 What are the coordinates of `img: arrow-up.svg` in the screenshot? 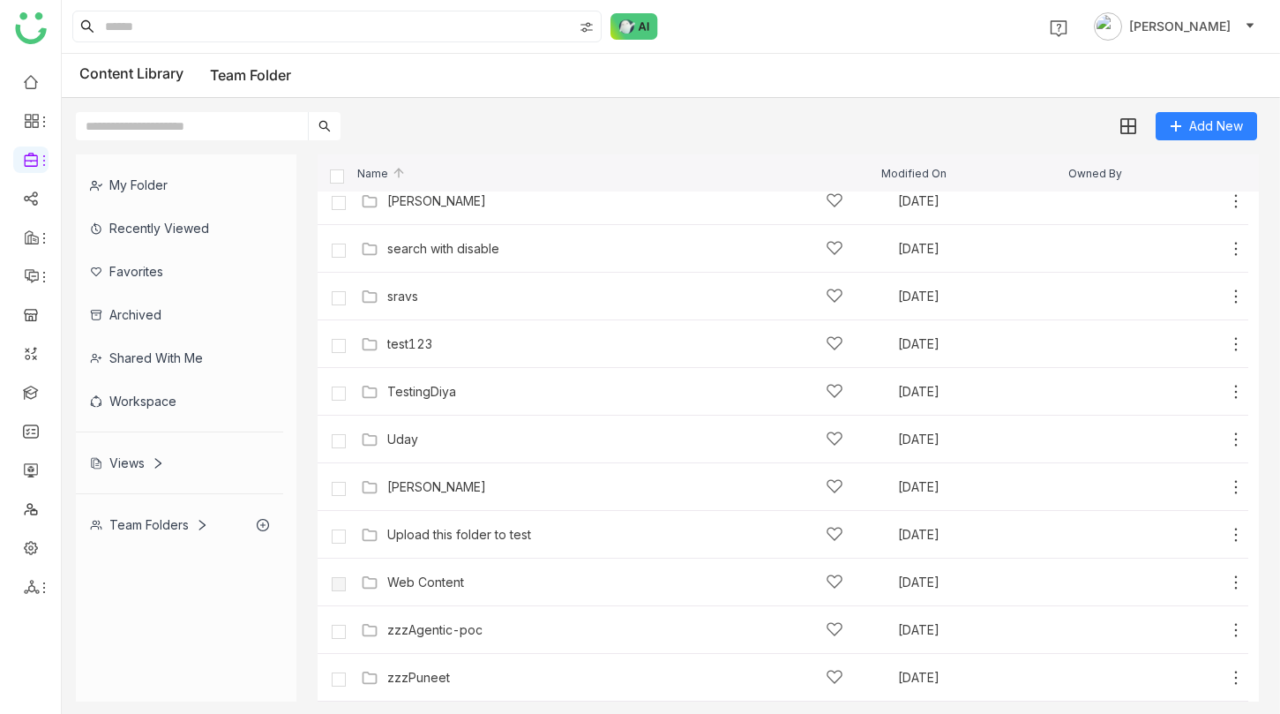 It's located at (399, 173).